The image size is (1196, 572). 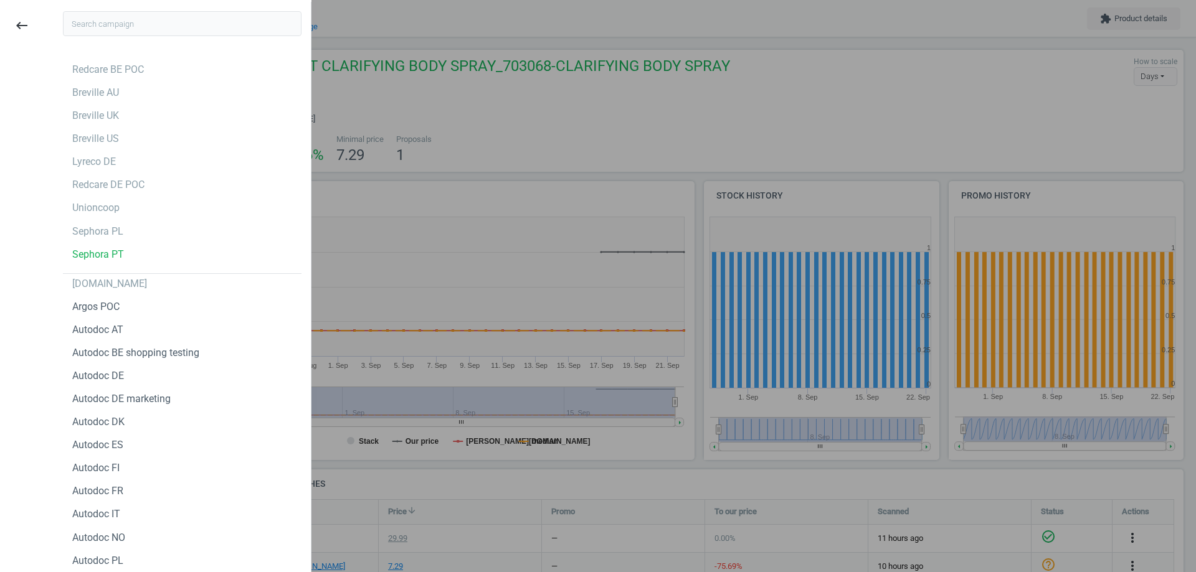 I want to click on div: Autodoc IT, so click(x=96, y=514).